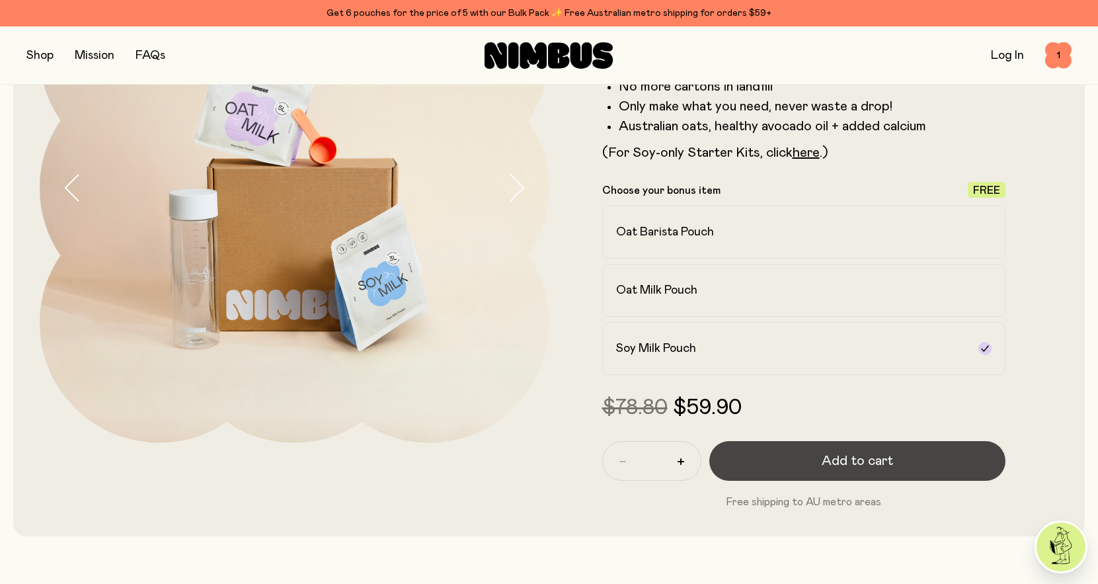 This screenshot has width=1098, height=584. I want to click on img: agent, so click(1061, 547).